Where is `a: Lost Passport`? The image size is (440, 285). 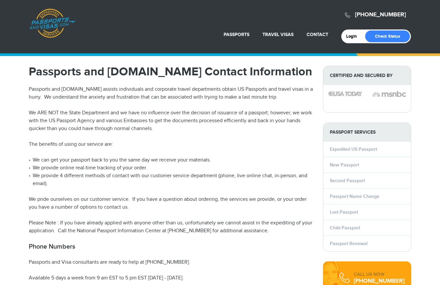 a: Lost Passport is located at coordinates (344, 212).